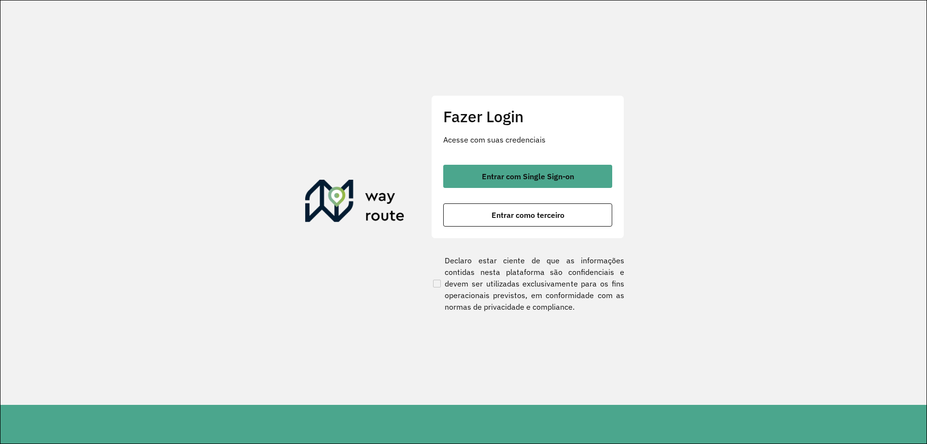 The image size is (927, 444). What do you see at coordinates (528, 283) in the screenshot?
I see `label: Declaro estar ciente de que as informações contidas nesta plataforma são confidenciais e devem se...` at bounding box center [528, 283].